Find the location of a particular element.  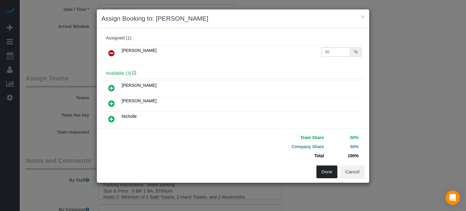

td: Total is located at coordinates (281, 155).